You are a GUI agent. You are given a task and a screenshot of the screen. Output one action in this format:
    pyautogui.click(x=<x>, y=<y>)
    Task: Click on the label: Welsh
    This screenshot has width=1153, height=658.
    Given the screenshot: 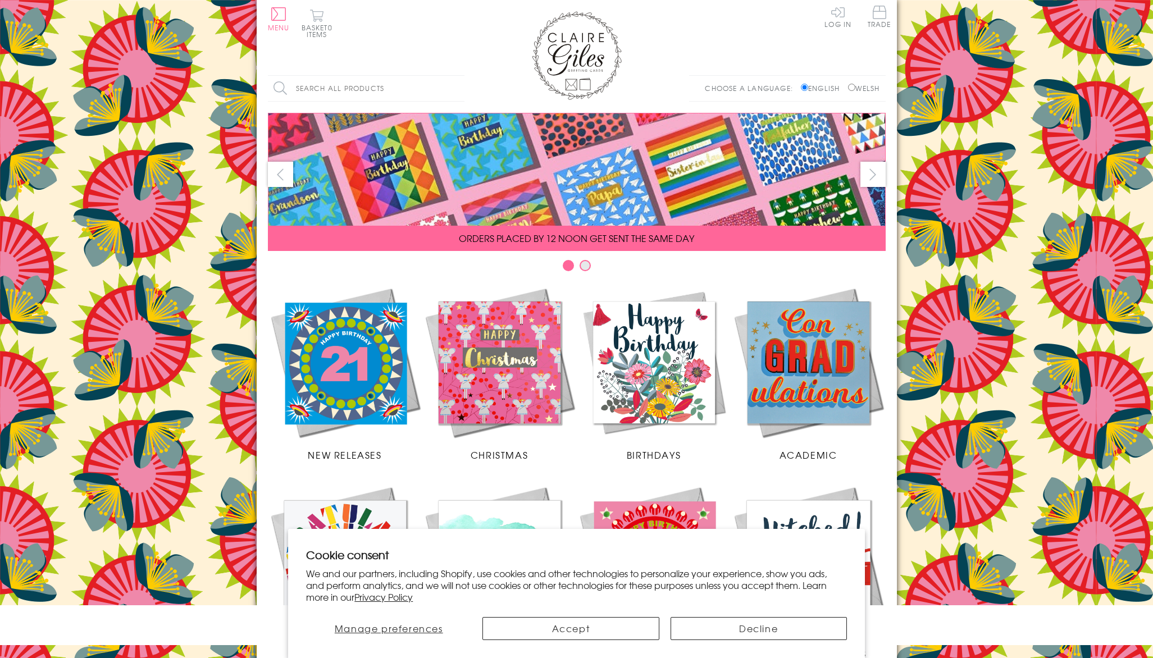 What is the action you would take?
    pyautogui.click(x=864, y=88)
    